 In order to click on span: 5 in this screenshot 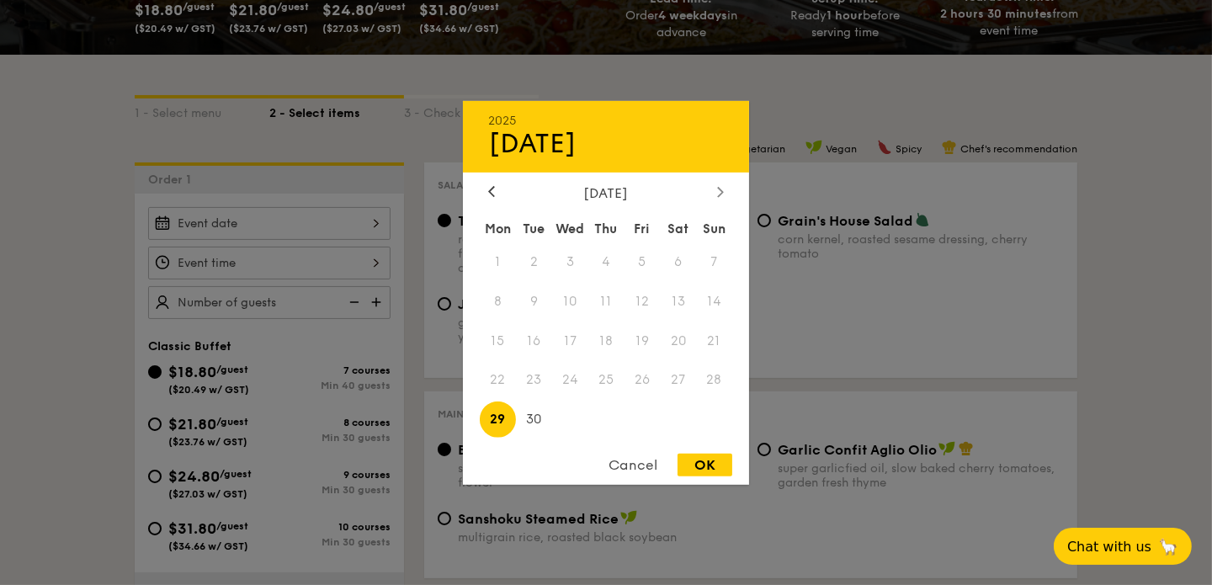, I will do `click(641, 261)`.